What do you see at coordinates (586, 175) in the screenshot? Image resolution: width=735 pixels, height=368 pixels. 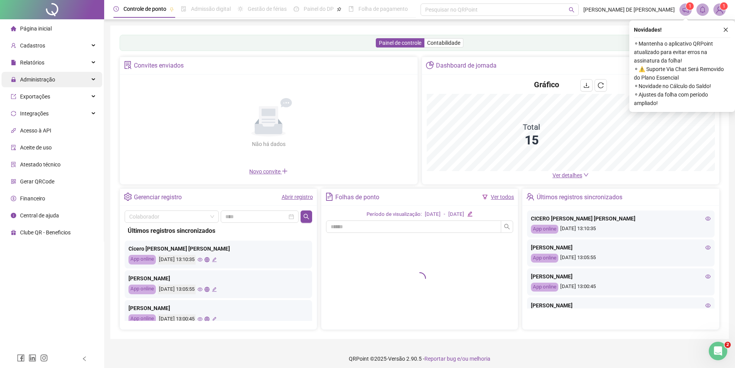 I see `span: down` at bounding box center [586, 175].